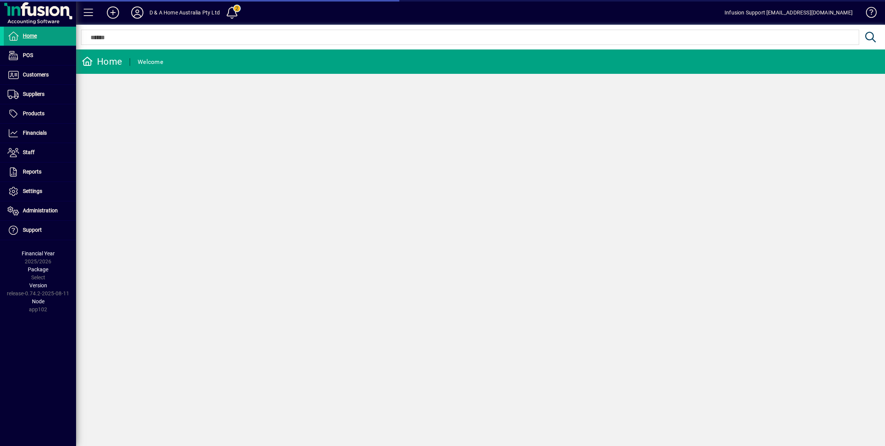 Image resolution: width=885 pixels, height=446 pixels. Describe the element at coordinates (29, 152) in the screenshot. I see `span: Staff` at that location.